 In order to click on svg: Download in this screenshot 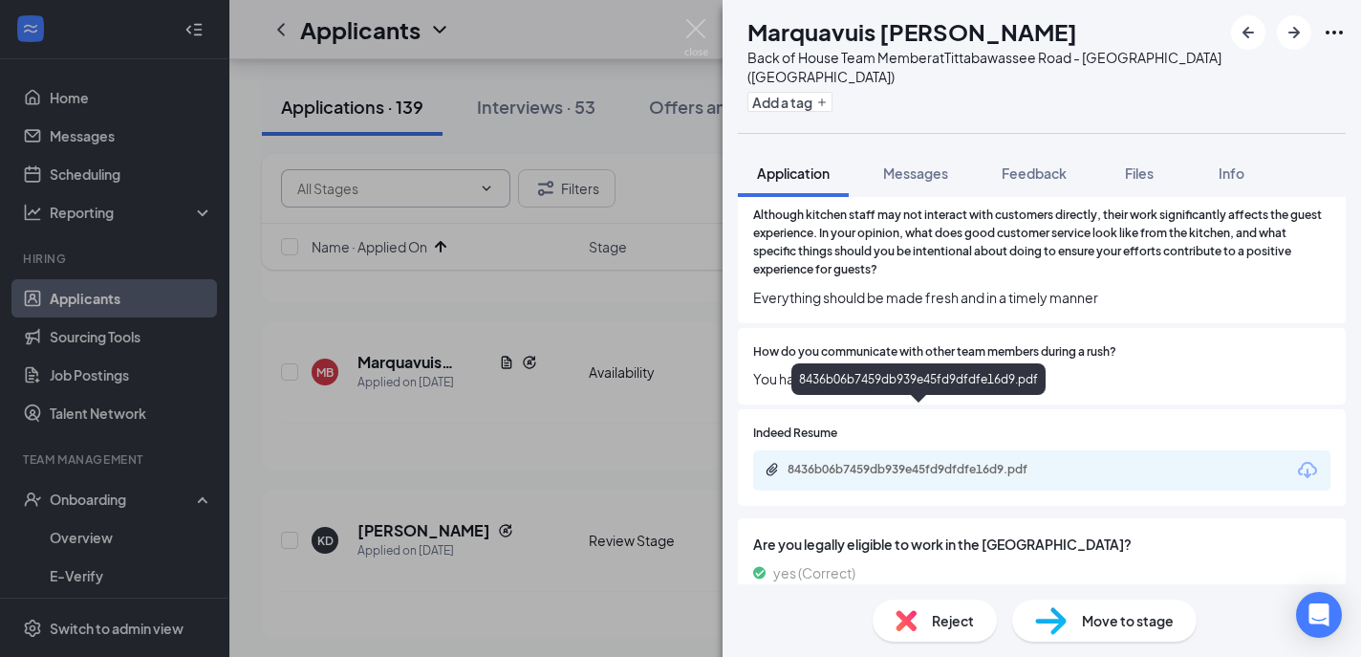, I will do `click(1307, 470)`.